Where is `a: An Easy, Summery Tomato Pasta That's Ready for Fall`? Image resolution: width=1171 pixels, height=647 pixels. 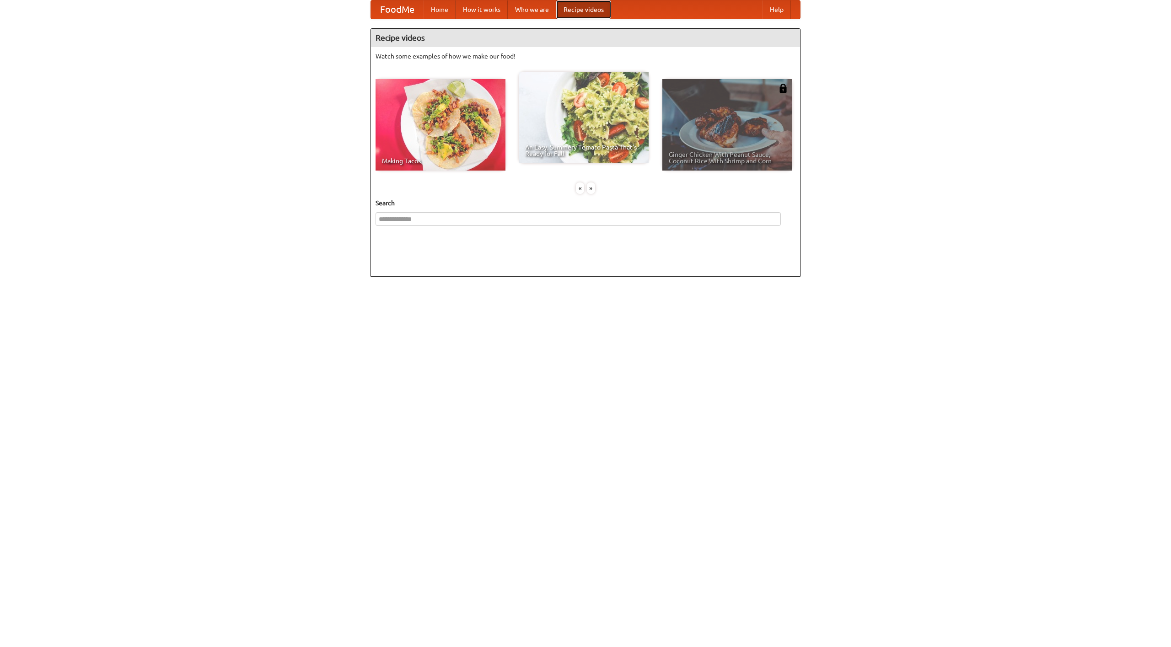 a: An Easy, Summery Tomato Pasta That's Ready for Fall is located at coordinates (584, 118).